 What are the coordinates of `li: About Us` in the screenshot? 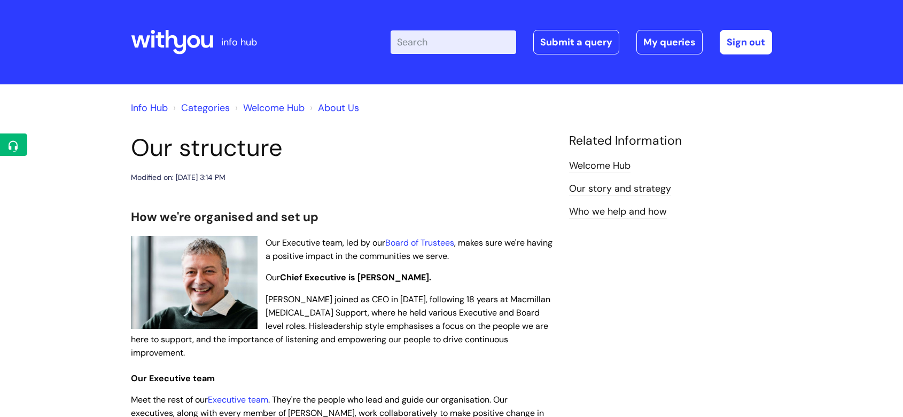 It's located at (333, 108).